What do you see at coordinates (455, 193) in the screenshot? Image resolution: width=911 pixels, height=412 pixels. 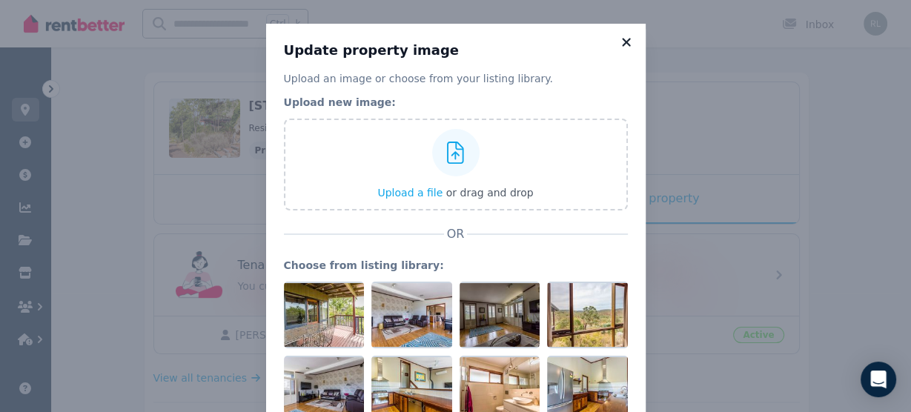 I see `button: Upload a file or drag and drop` at bounding box center [455, 193].